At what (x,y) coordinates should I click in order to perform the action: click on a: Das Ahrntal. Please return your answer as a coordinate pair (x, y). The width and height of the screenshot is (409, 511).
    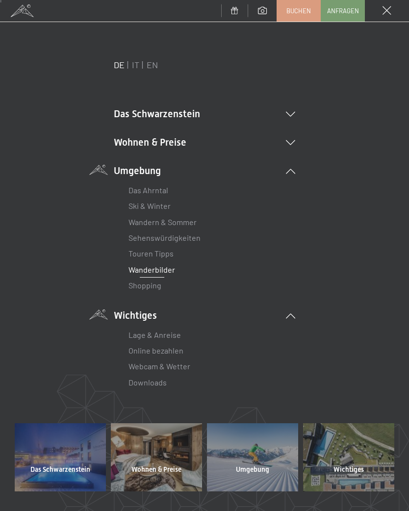
    Looking at the image, I should click on (148, 190).